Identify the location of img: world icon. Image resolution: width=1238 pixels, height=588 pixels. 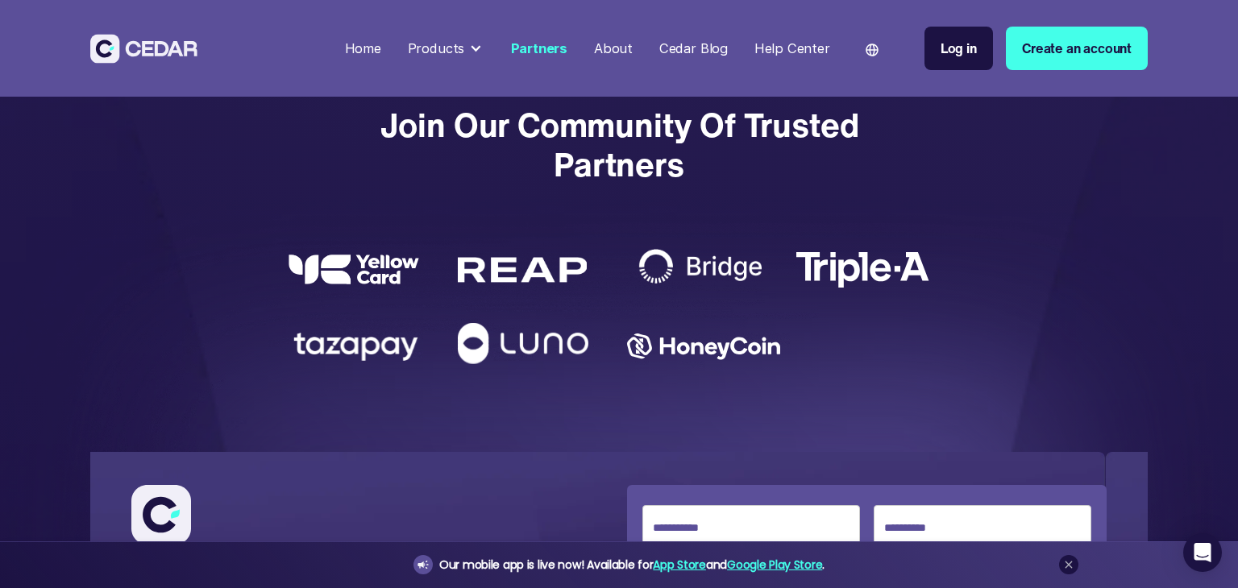
(872, 50).